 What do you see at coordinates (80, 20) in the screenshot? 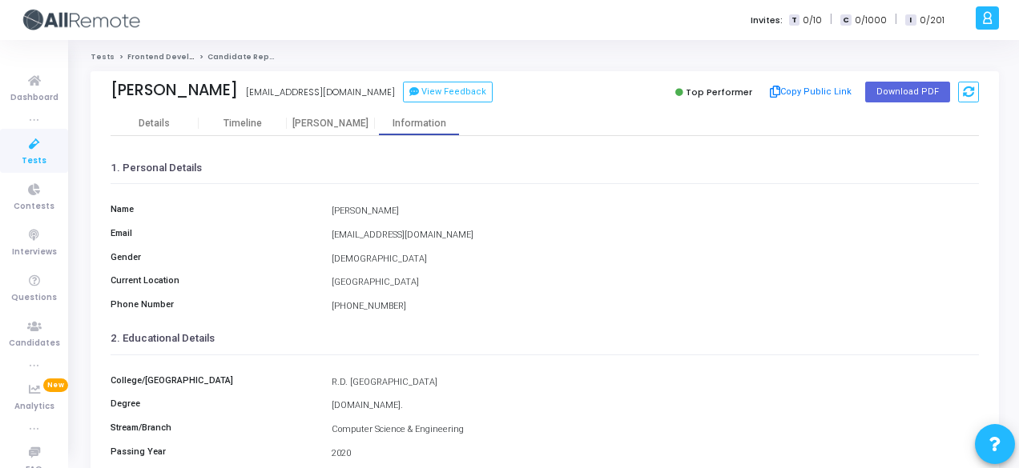
I see `img: logo` at bounding box center [80, 20].